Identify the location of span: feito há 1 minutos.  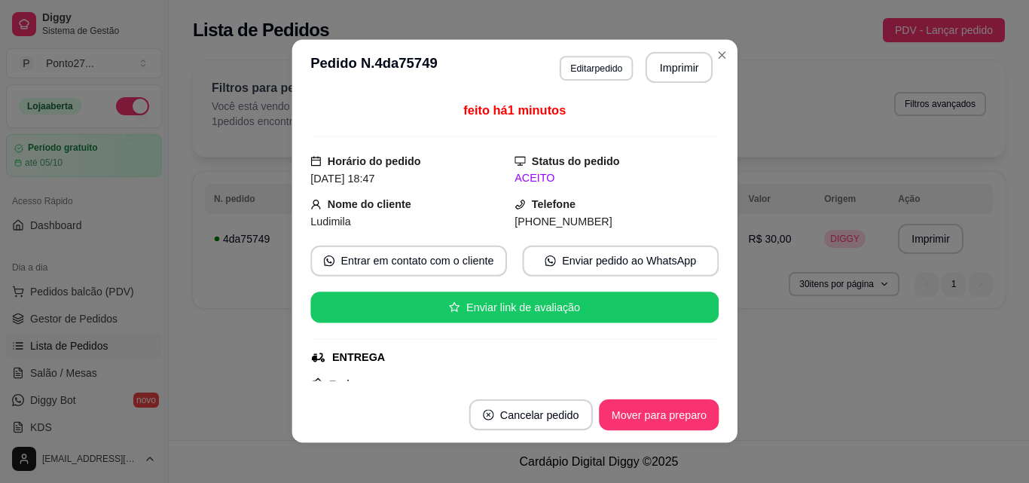
(514, 110).